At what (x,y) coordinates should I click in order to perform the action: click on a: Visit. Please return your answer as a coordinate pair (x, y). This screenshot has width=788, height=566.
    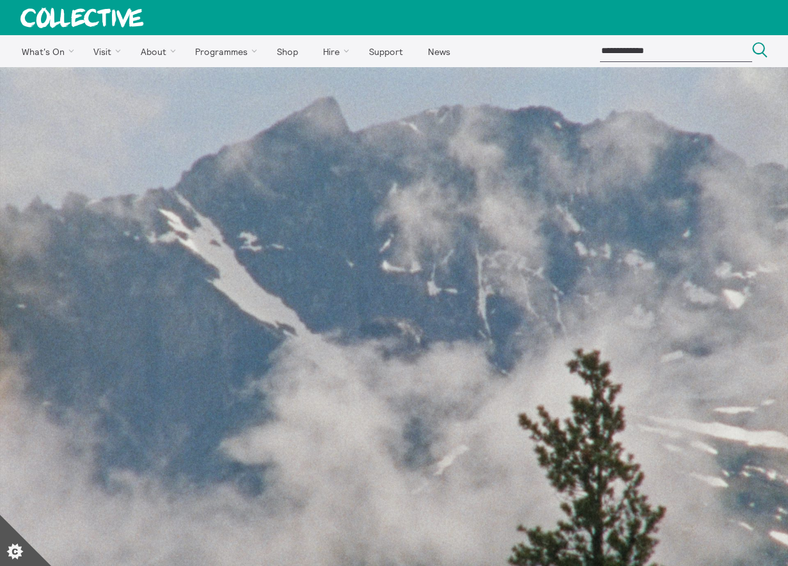
    Looking at the image, I should click on (105, 51).